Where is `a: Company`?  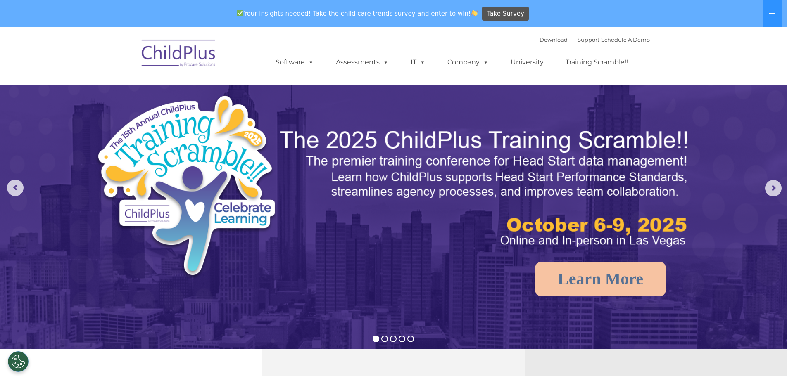
a: Company is located at coordinates (468, 62).